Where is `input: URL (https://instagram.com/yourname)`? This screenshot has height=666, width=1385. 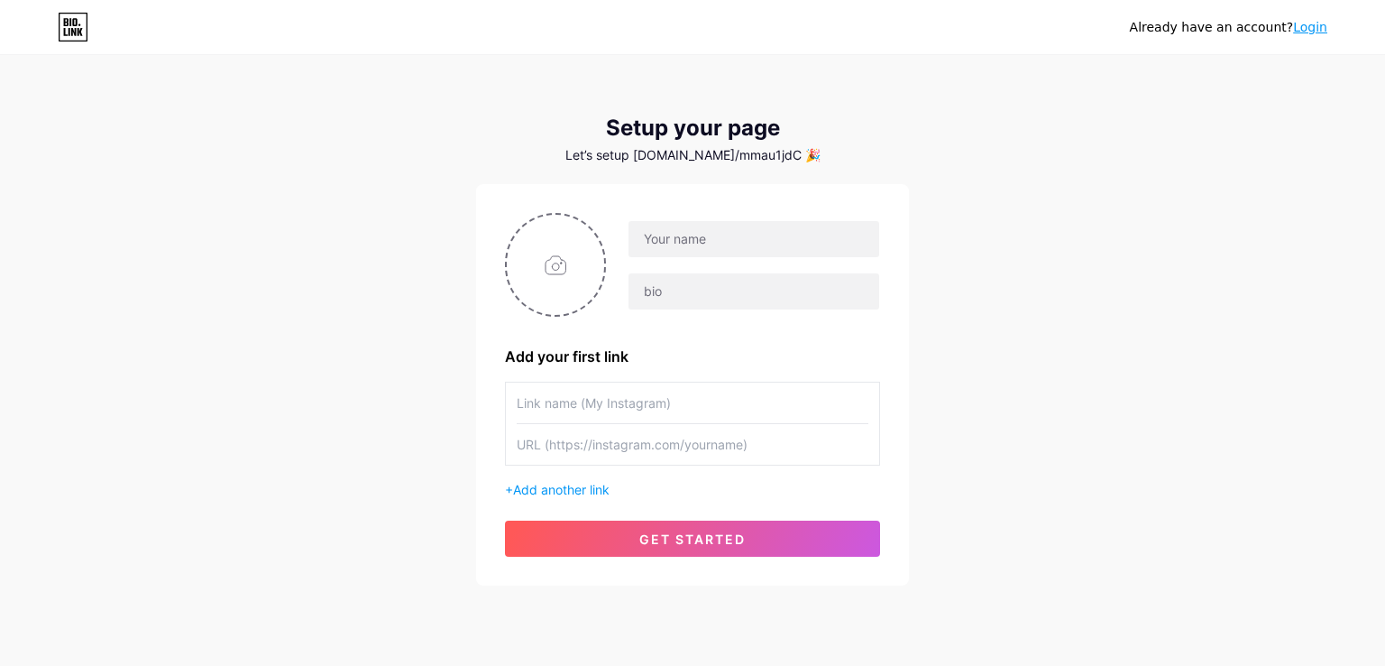
input: URL (https://instagram.com/yourname) is located at coordinates (693, 444).